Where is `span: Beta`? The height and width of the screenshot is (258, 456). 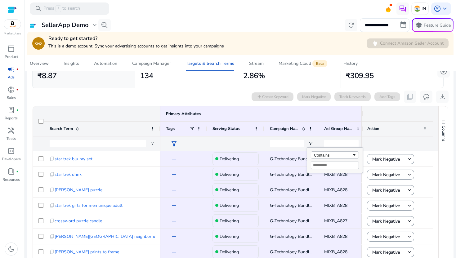 span: Beta is located at coordinates (320, 64).